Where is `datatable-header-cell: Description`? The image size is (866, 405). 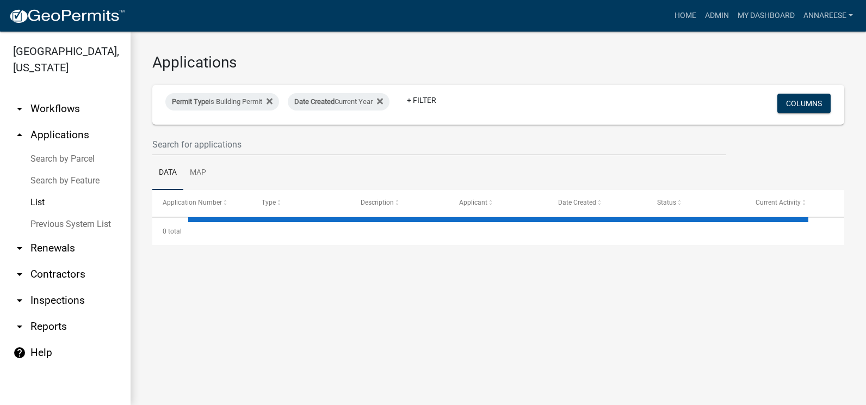
datatable-header-cell: Description is located at coordinates (399, 203).